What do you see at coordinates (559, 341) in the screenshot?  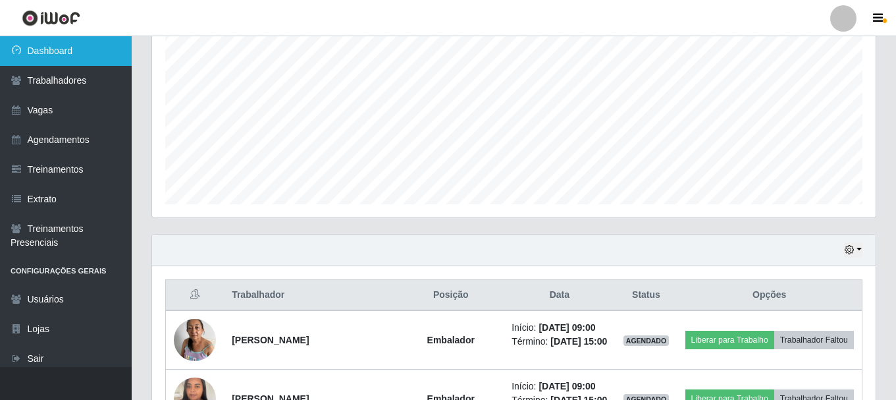 I see `li: Término:` at bounding box center [559, 341].